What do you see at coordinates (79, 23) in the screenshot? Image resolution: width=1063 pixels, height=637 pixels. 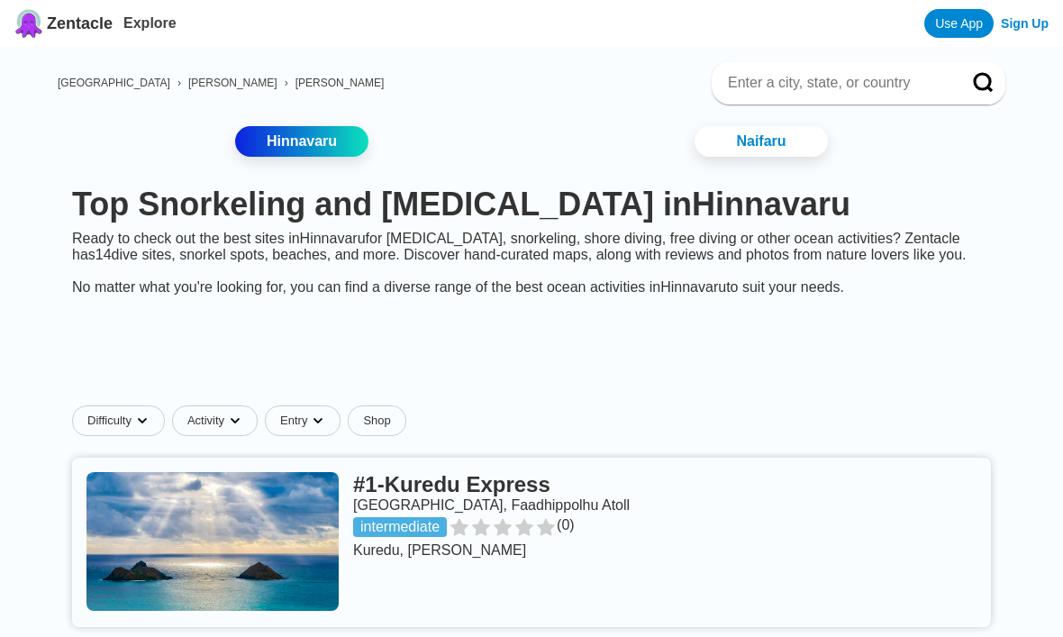 I see `span: Zentacle` at bounding box center [79, 23].